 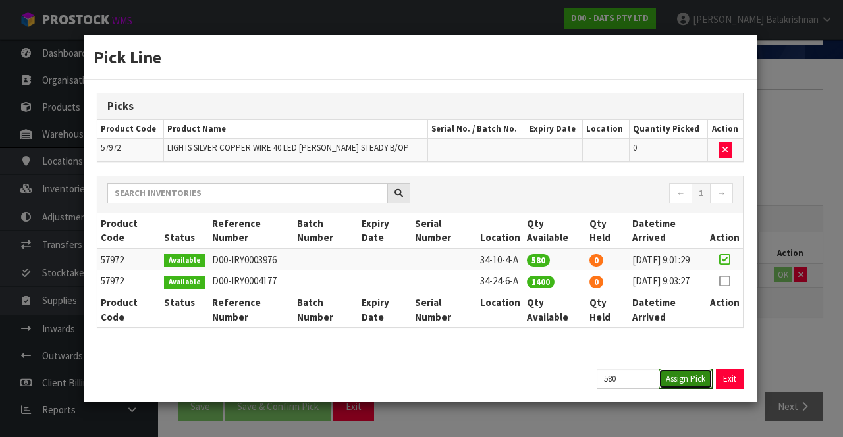 I want to click on input: Search inventories, so click(x=248, y=193).